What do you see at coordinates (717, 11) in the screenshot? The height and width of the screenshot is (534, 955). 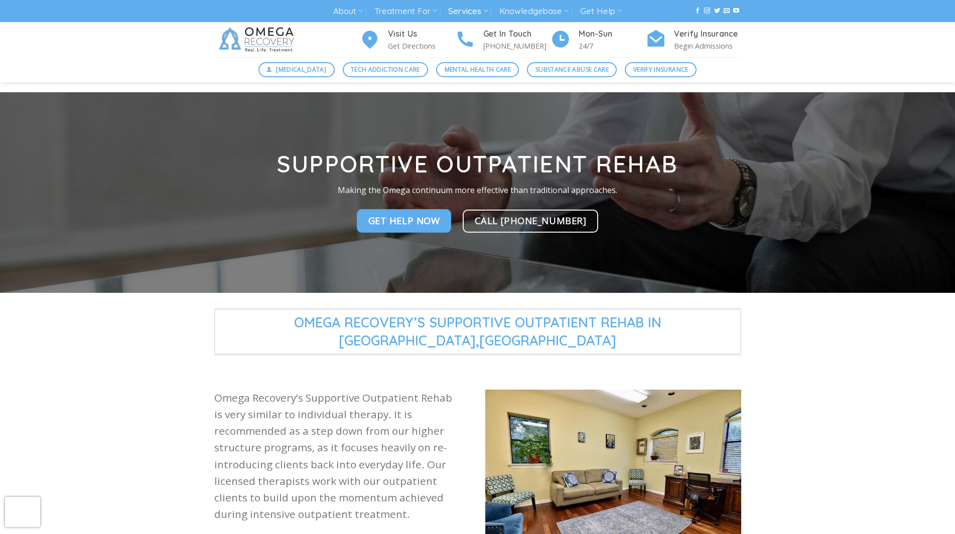 I see `a: Follow on Twitter` at bounding box center [717, 11].